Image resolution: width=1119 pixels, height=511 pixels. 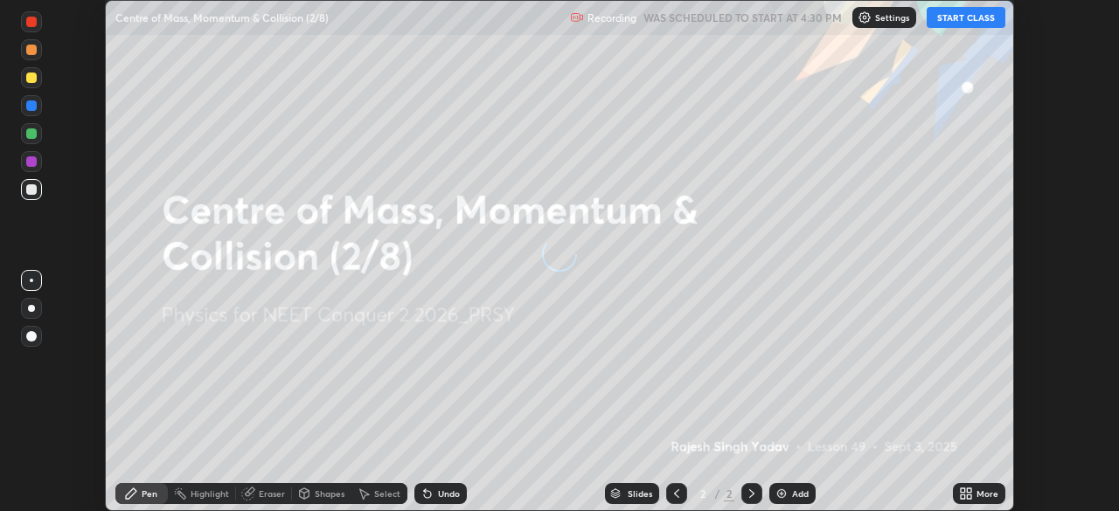 What do you see at coordinates (987, 494) in the screenshot?
I see `div: More` at bounding box center [987, 494].